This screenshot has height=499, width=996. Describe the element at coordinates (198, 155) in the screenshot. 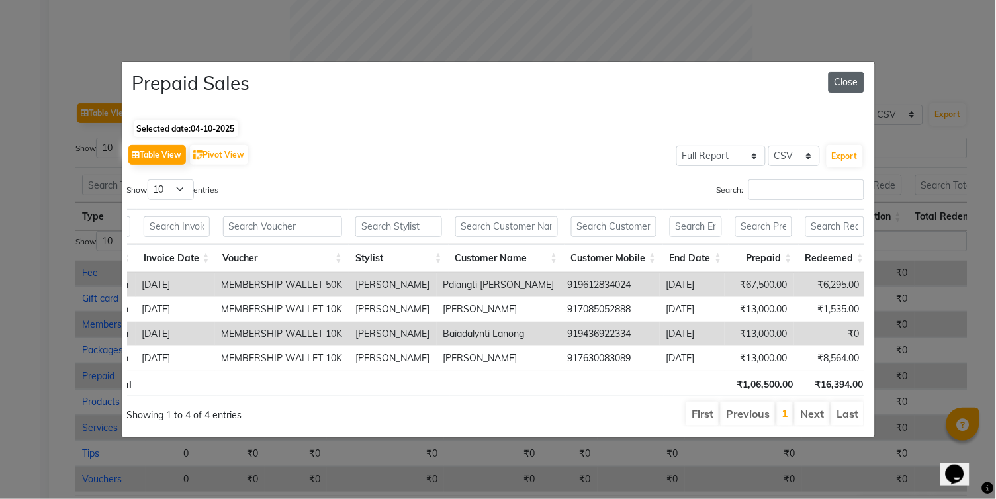

I see `img: pivot.png` at that location.